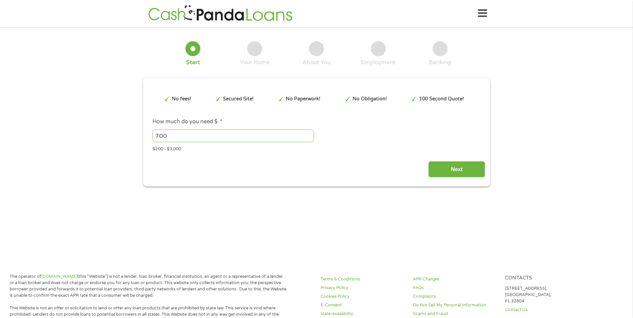  What do you see at coordinates (316, 62) in the screenshot?
I see `div: About You` at bounding box center [316, 62].